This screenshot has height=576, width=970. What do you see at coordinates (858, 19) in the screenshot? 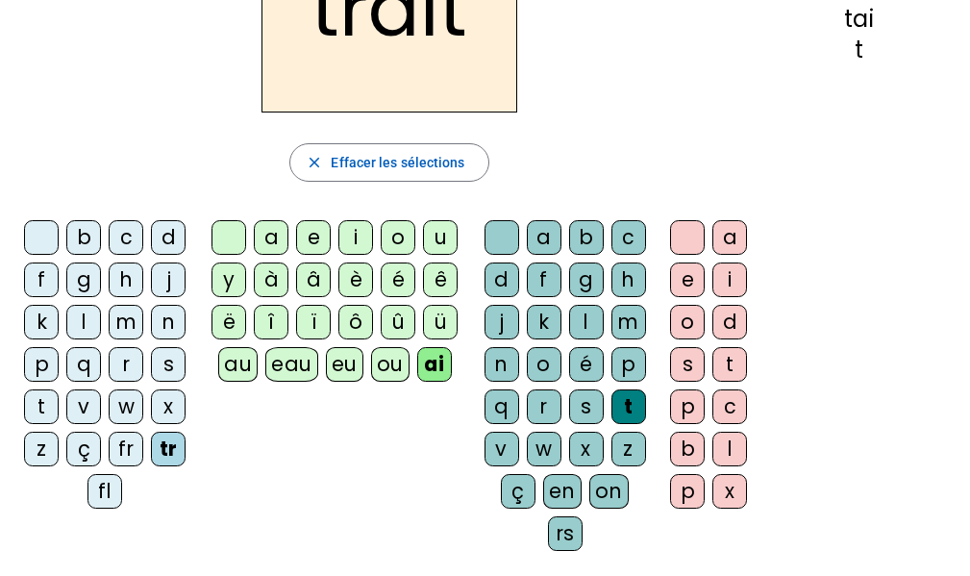
I see `div: tai` at bounding box center [858, 19].